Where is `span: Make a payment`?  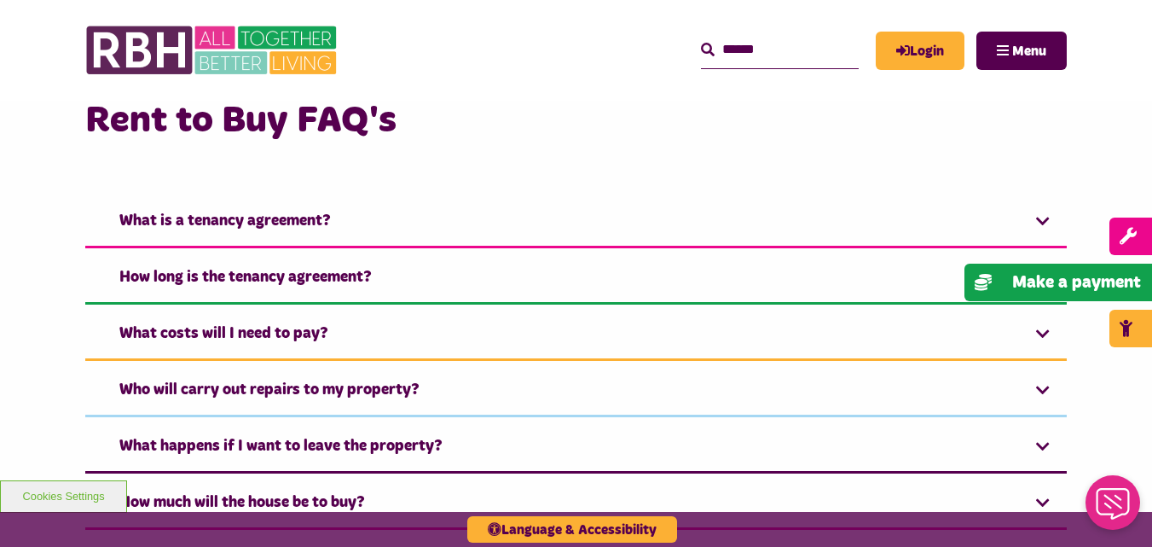 span: Make a payment is located at coordinates (1076, 282).